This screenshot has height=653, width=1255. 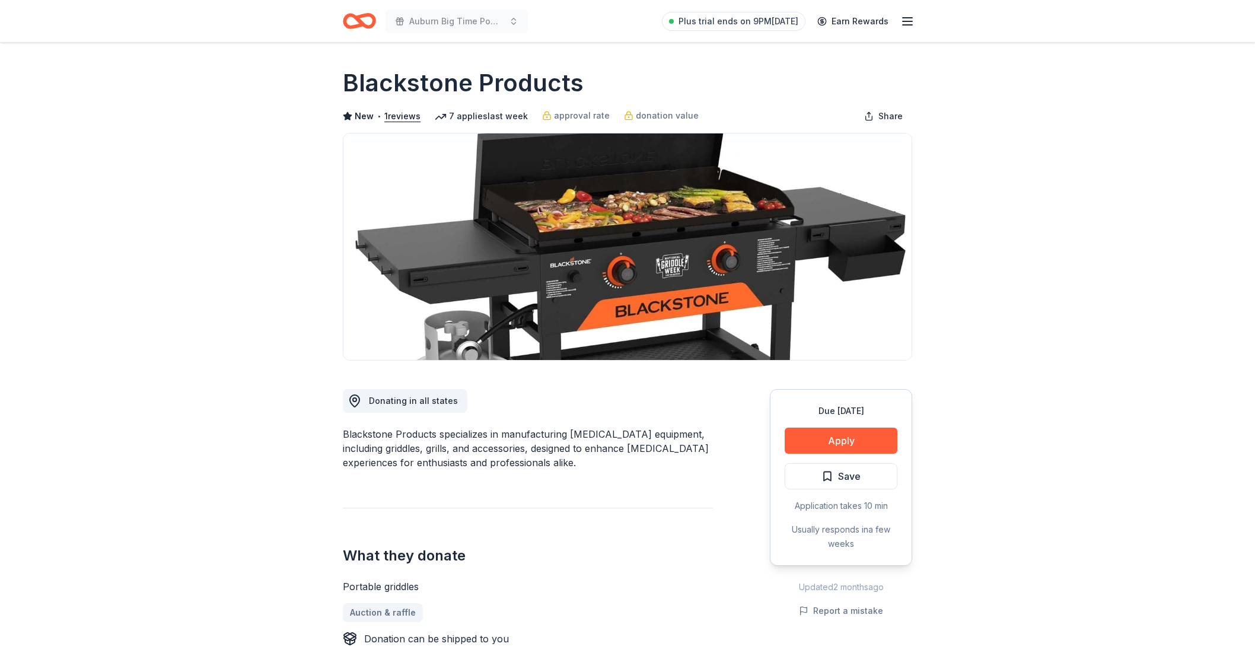 I want to click on div: Application takes 10 min, so click(x=841, y=506).